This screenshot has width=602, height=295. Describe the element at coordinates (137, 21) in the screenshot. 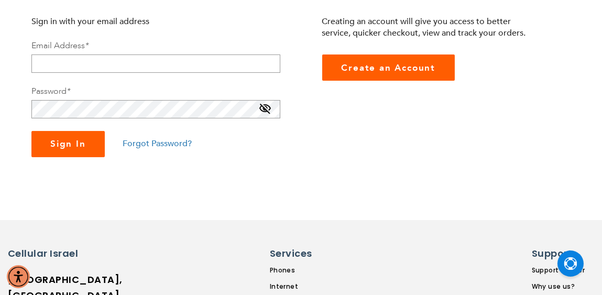

I see `p: Sign in with your email address` at that location.